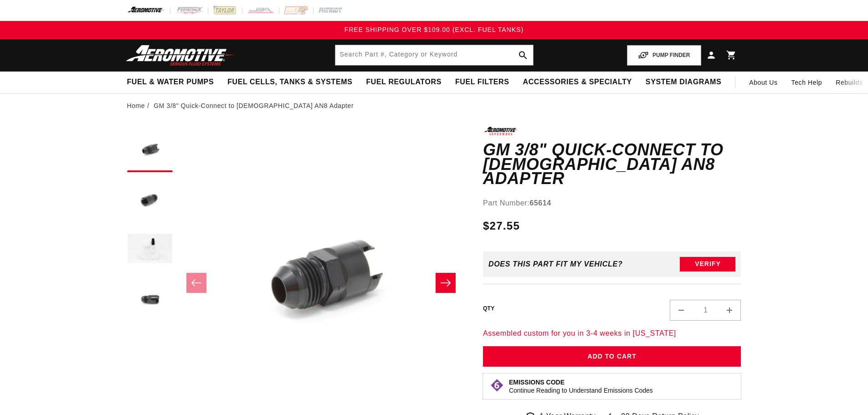 This screenshot has height=415, width=868. I want to click on label: QTY, so click(489, 309).